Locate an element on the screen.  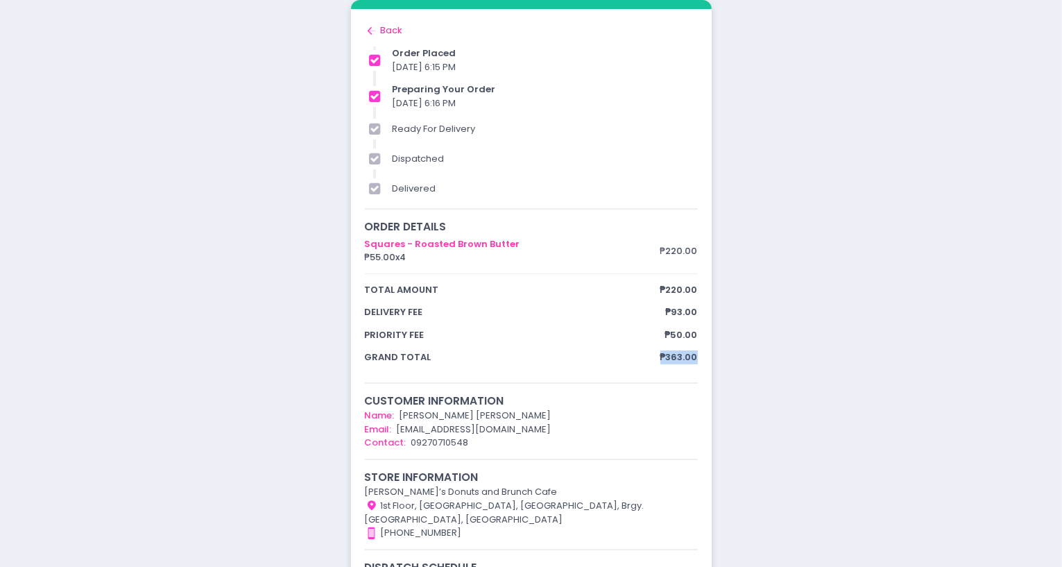
span: grand total is located at coordinates (512, 357).